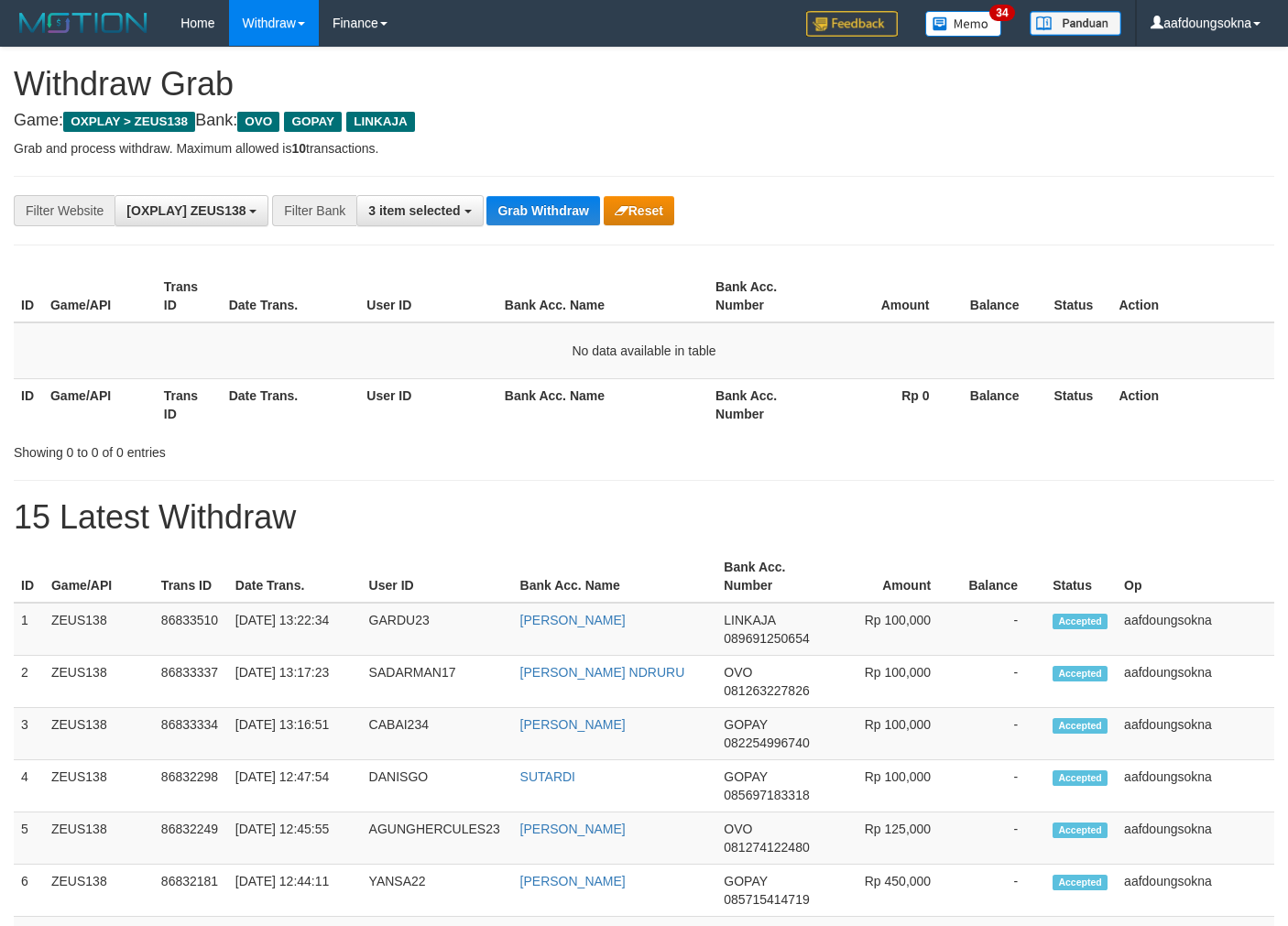 This screenshot has width=1288, height=926. Describe the element at coordinates (437, 629) in the screenshot. I see `td: GARDU23` at that location.